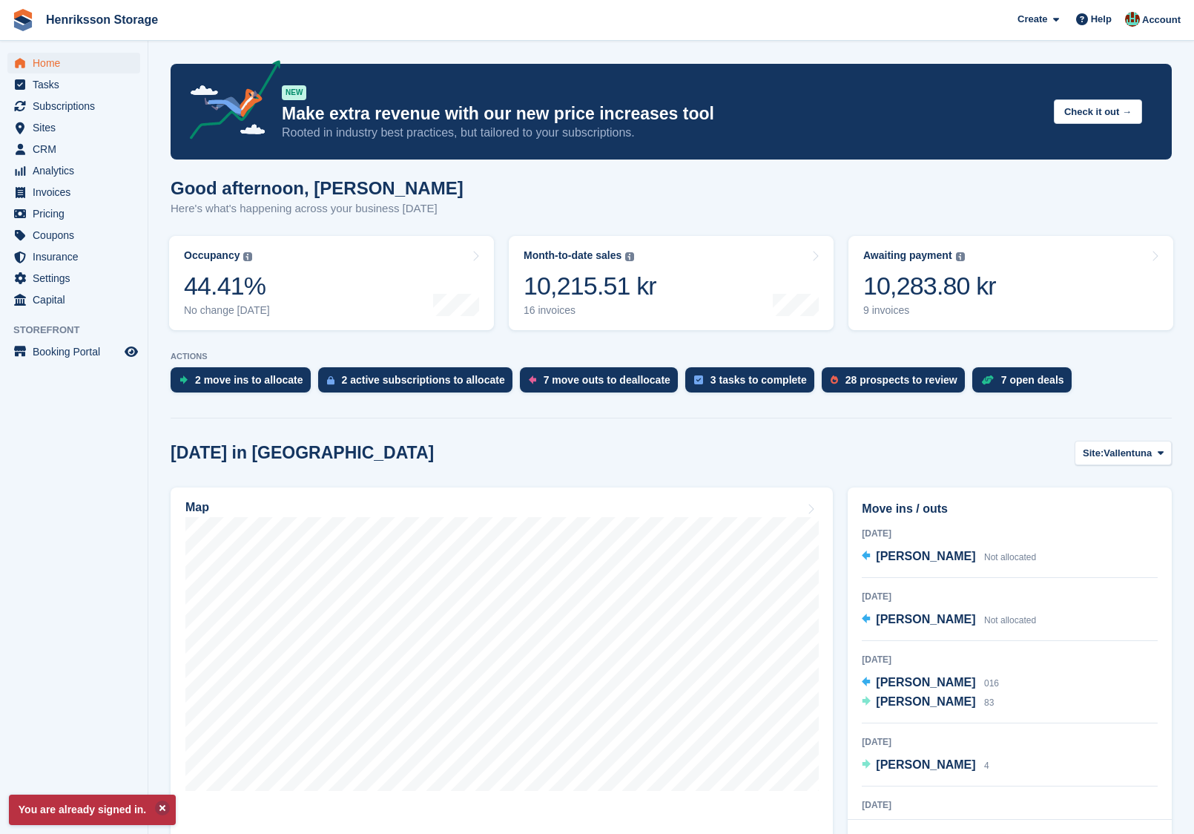  I want to click on span: Site:, so click(1093, 453).